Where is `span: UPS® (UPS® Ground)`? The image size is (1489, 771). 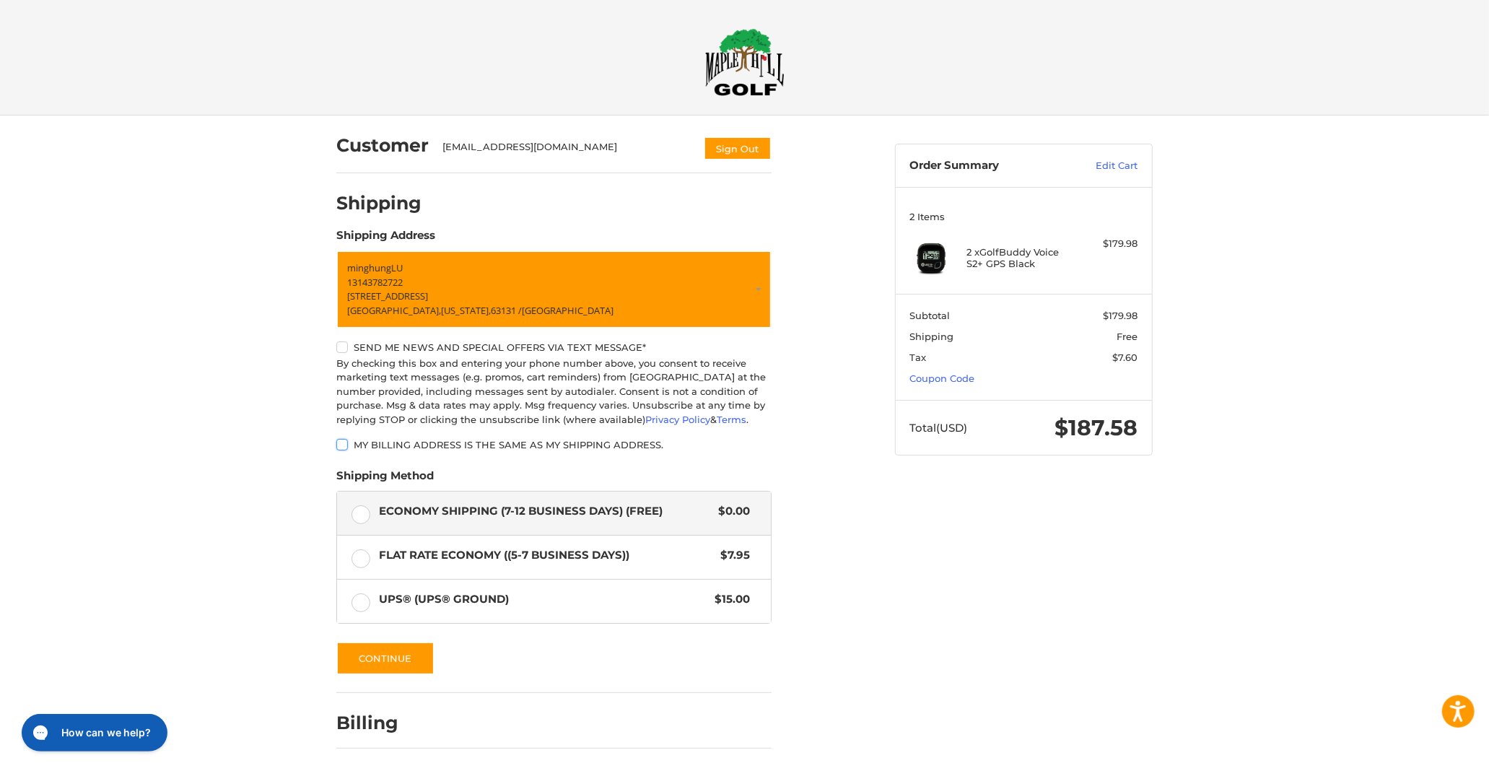 span: UPS® (UPS® Ground) is located at coordinates (543, 599).